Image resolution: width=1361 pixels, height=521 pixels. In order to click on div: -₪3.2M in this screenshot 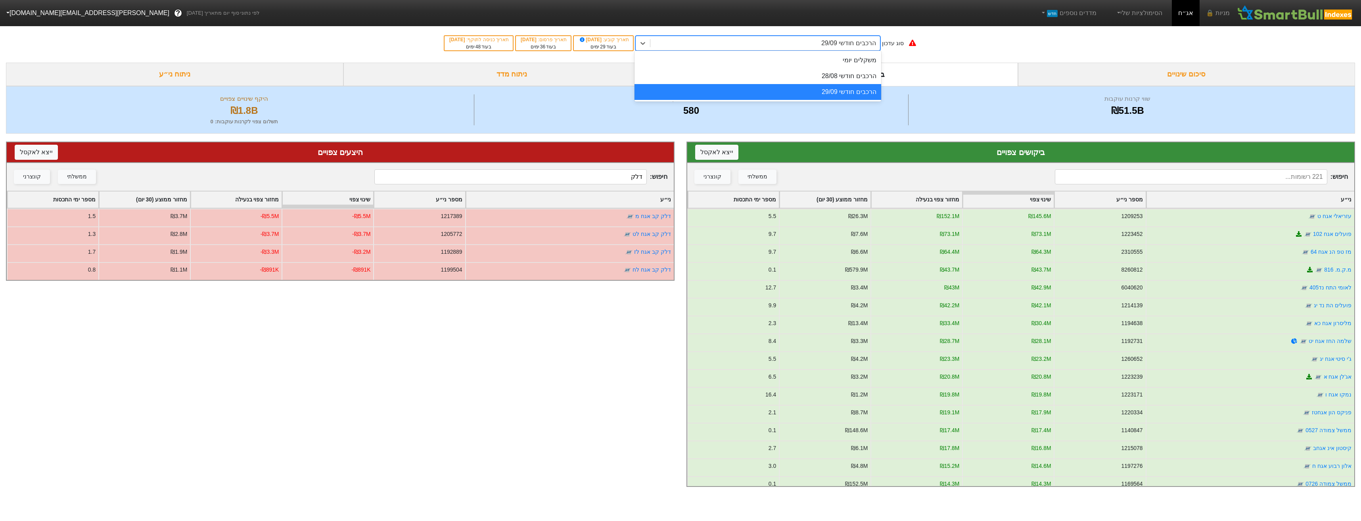, I will do `click(361, 252)`.